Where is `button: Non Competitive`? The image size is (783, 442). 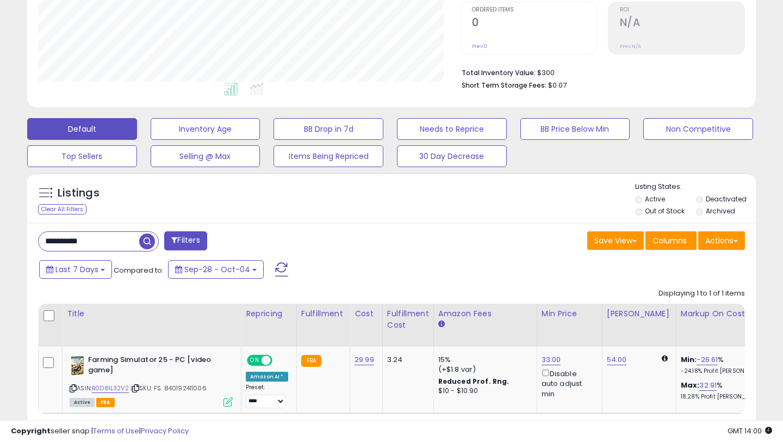 button: Non Competitive is located at coordinates (698, 129).